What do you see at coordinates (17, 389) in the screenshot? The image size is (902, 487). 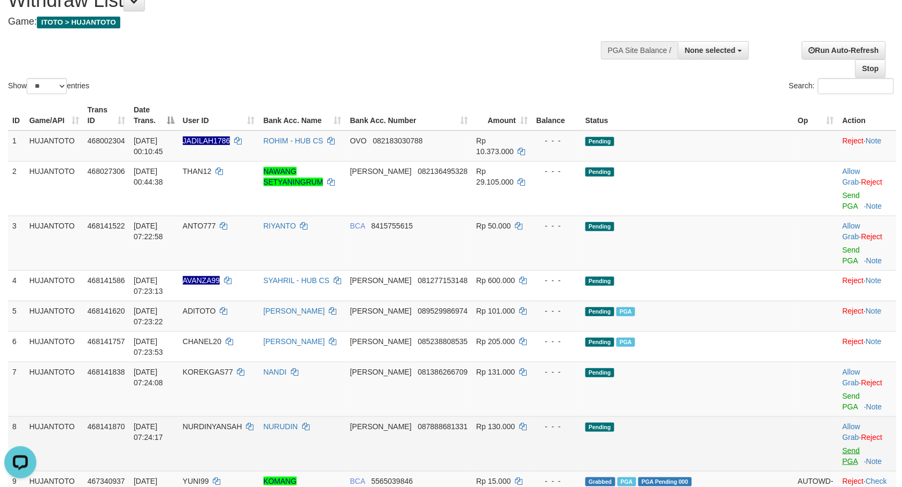 I see `td: 7` at bounding box center [17, 389].